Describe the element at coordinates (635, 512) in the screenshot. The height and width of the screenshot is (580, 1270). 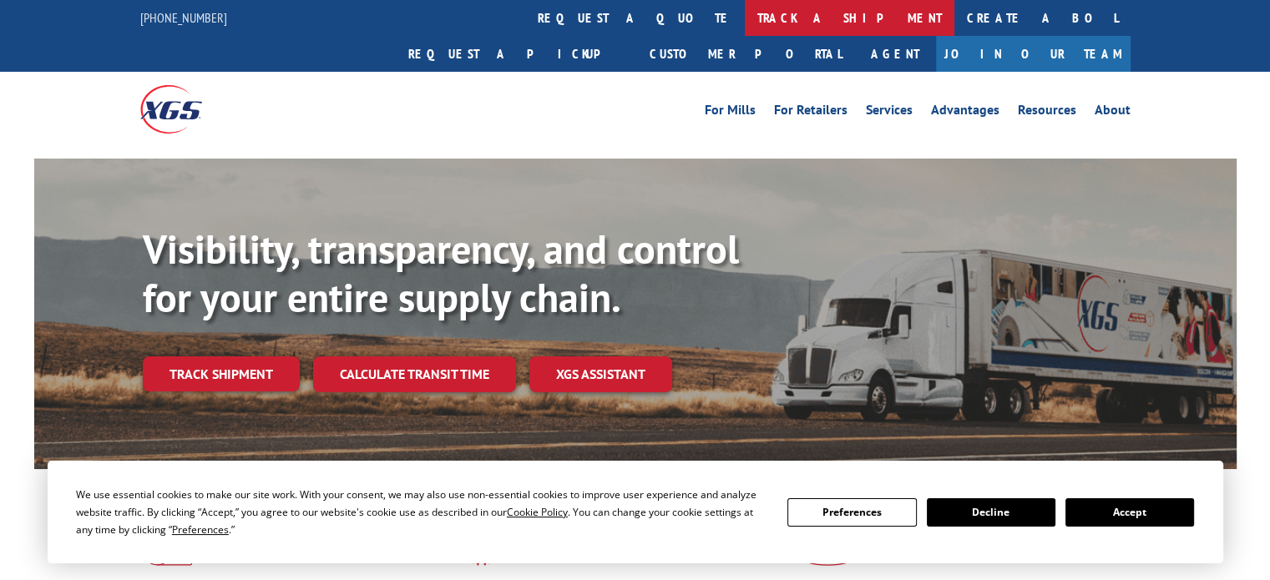
I see `div: Cookie Consent Prompt` at that location.